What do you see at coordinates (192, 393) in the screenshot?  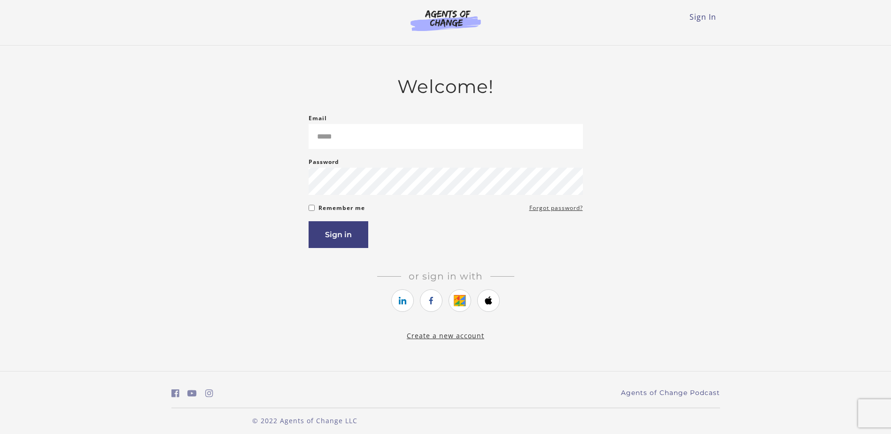 I see `a: https://www.youtube.com/c/AgentsofChangeTestPrepbyMeaganMitchell (Open in a new window)` at bounding box center [192, 393].